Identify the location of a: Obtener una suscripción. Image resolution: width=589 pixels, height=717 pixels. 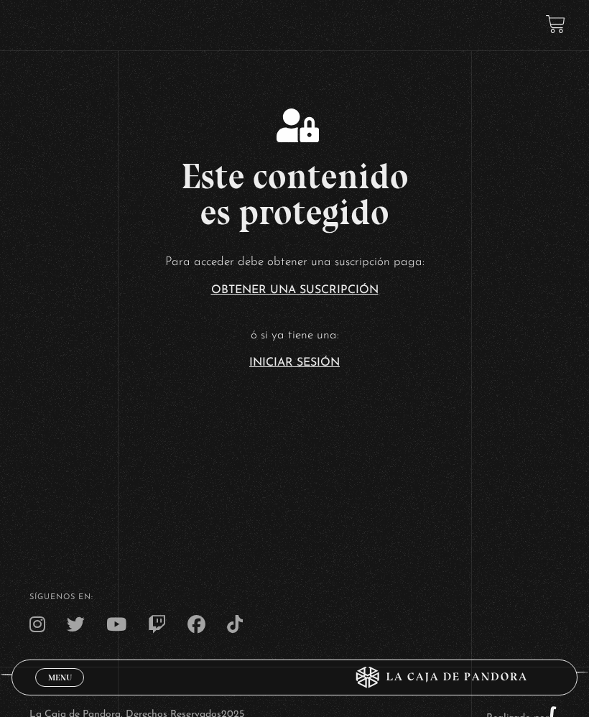
(295, 290).